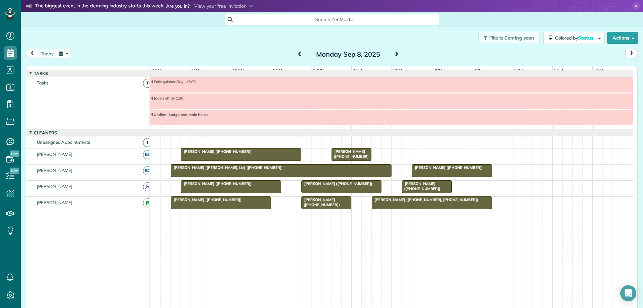 The image size is (643, 308). I want to click on span: 10am, so click(238, 70).